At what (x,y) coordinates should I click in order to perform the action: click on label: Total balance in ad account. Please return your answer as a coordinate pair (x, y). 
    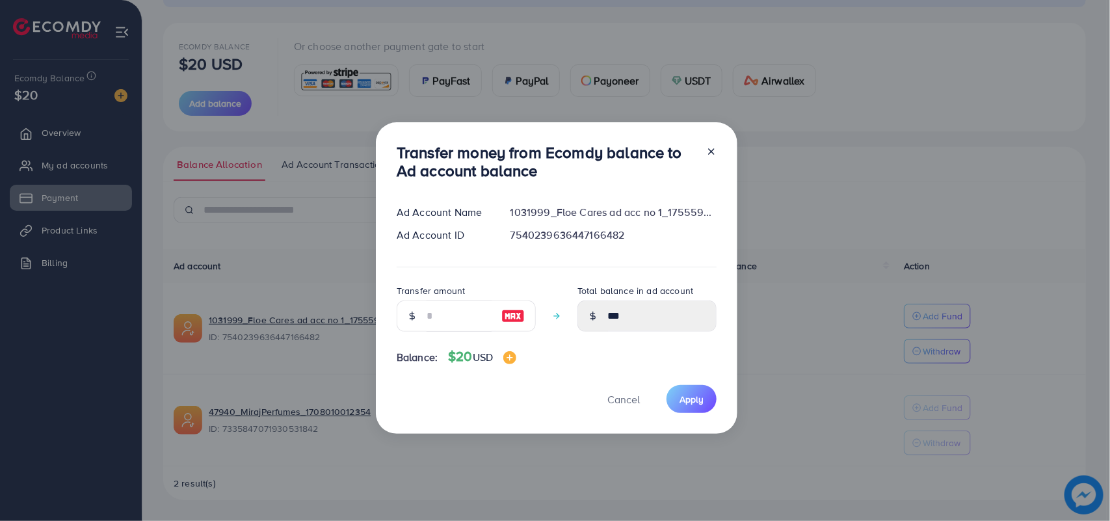
    Looking at the image, I should click on (635, 291).